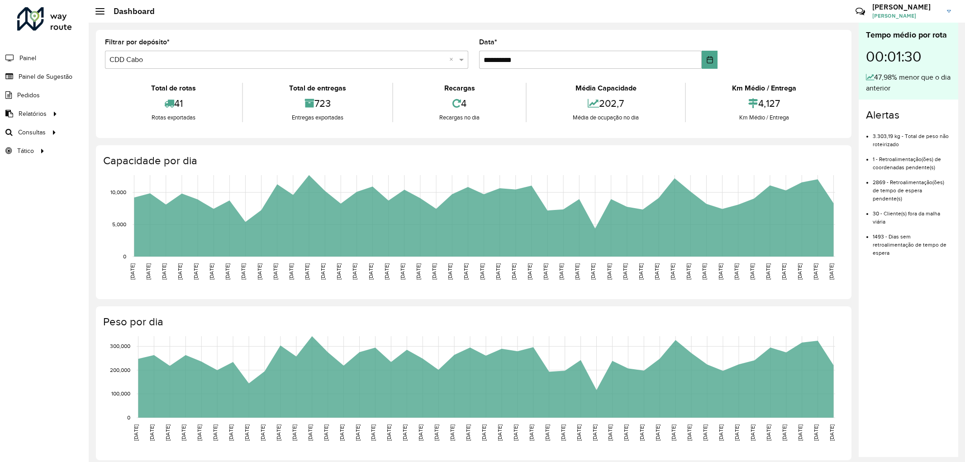 The height and width of the screenshot is (462, 965). I want to click on div: 4, so click(459, 103).